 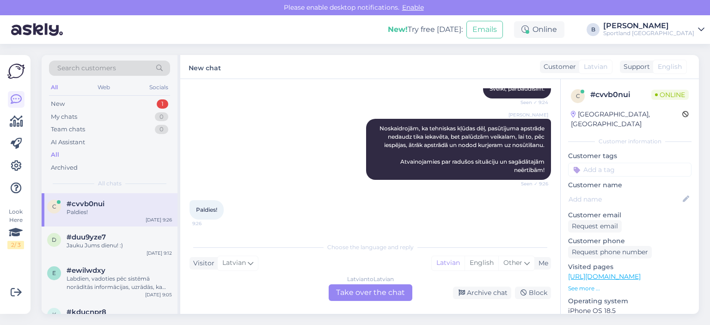 What do you see at coordinates (630, 215) in the screenshot?
I see `p: Customer email` at bounding box center [630, 215].